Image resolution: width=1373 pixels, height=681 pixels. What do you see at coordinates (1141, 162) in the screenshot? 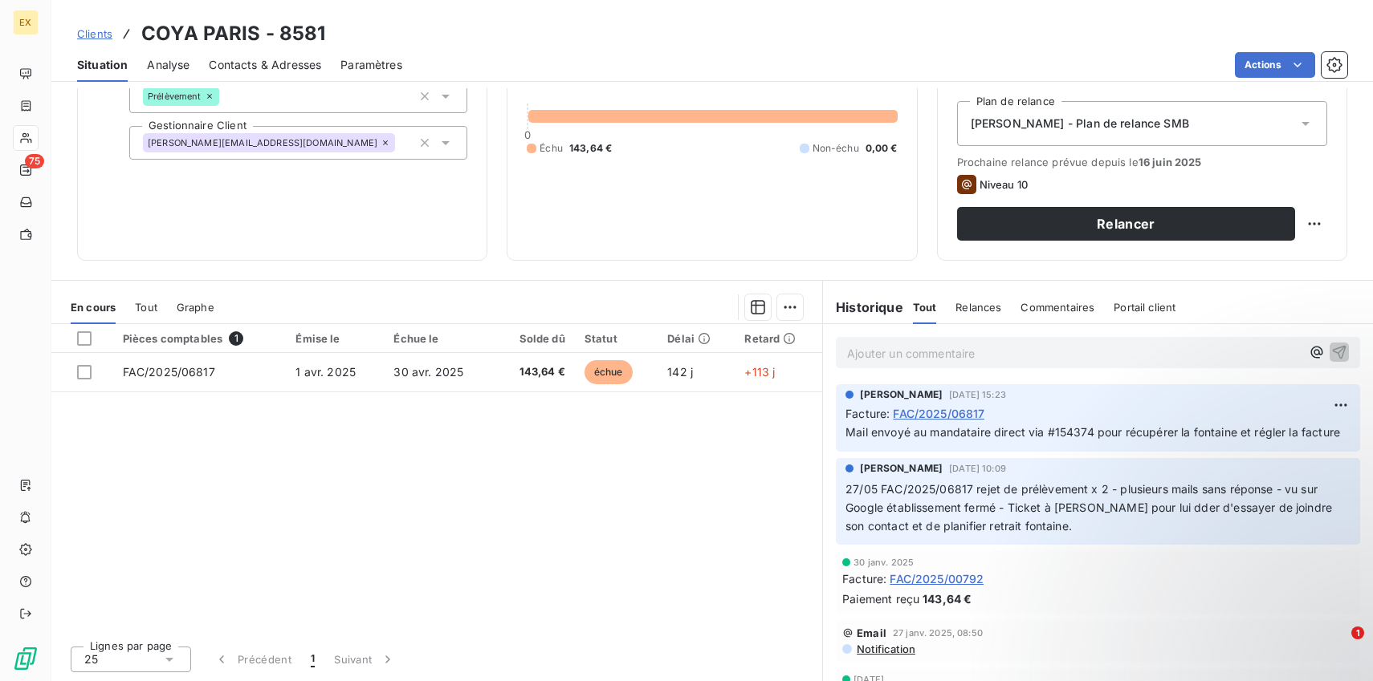
I see `span: Prochaine relance prévue depuis le` at bounding box center [1141, 162].